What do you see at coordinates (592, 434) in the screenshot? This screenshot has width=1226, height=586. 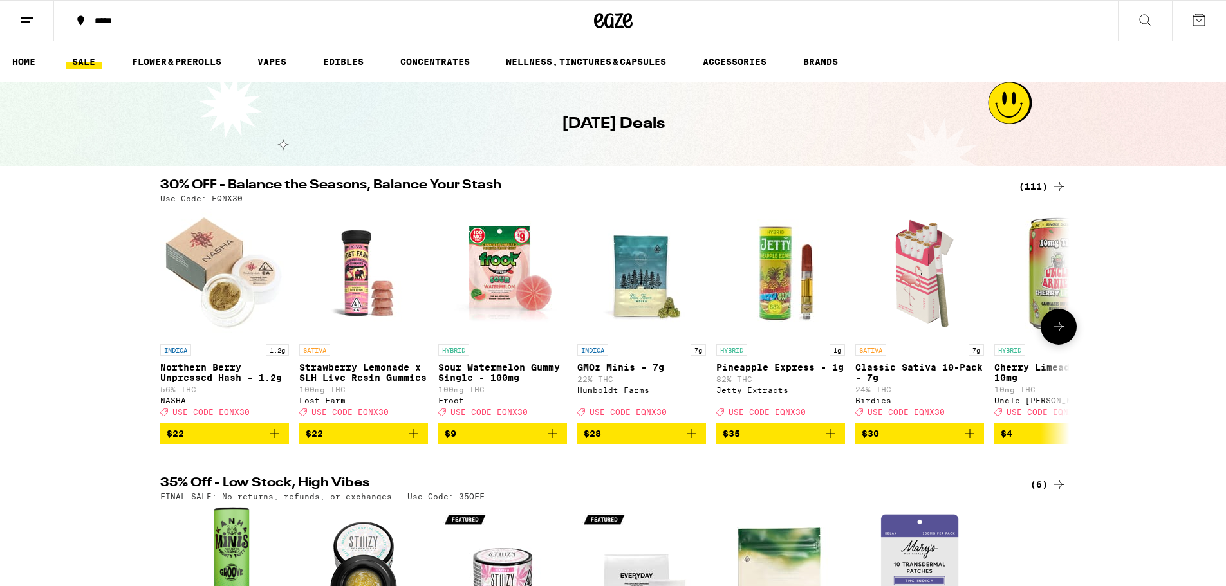 I see `span: $28` at bounding box center [592, 434].